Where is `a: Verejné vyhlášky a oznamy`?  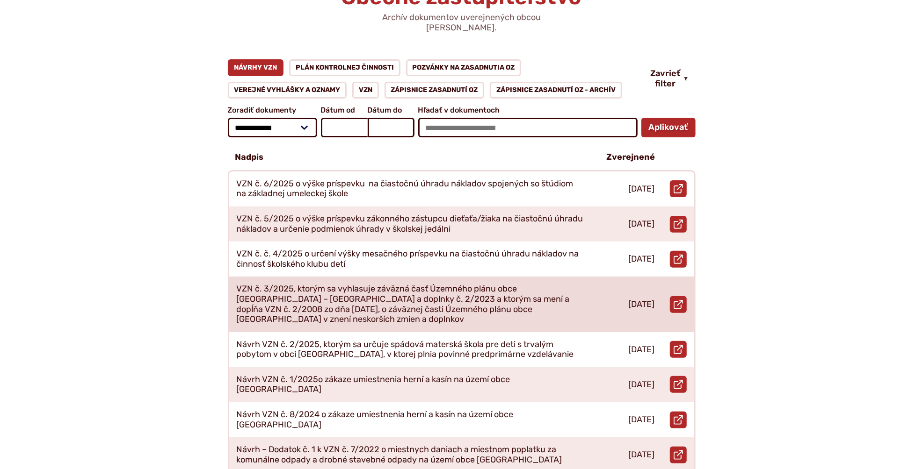
a: Verejné vyhlášky a oznamy is located at coordinates (287, 90).